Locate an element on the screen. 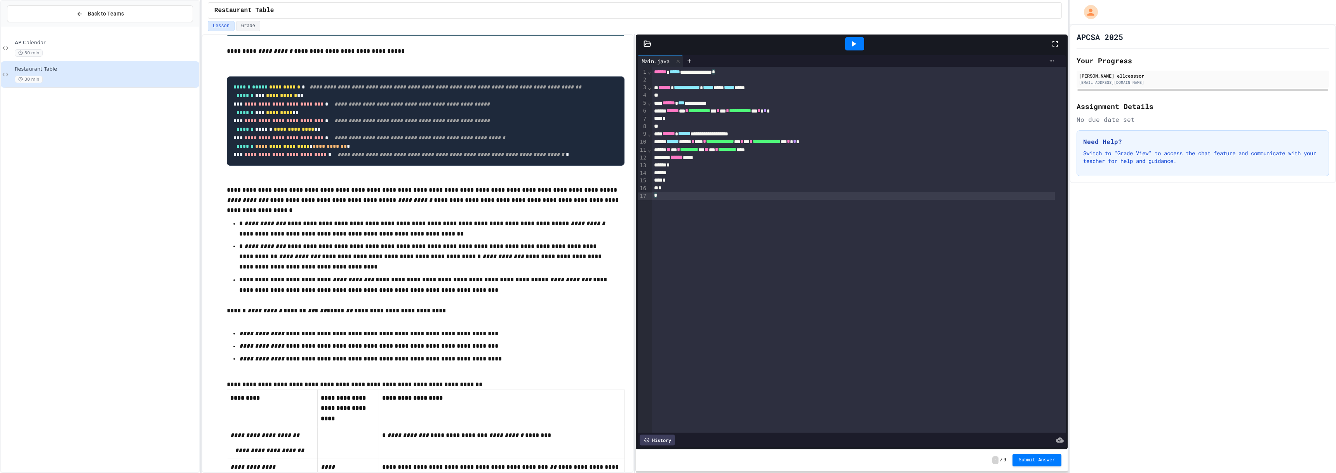  span: AP Calendar is located at coordinates (106, 43).